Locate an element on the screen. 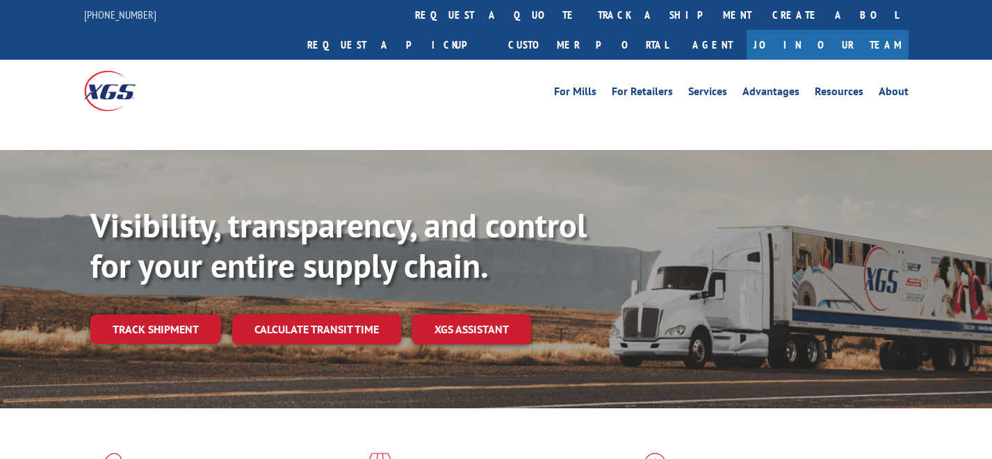 The image size is (992, 459). a: Advantages is located at coordinates (771, 94).